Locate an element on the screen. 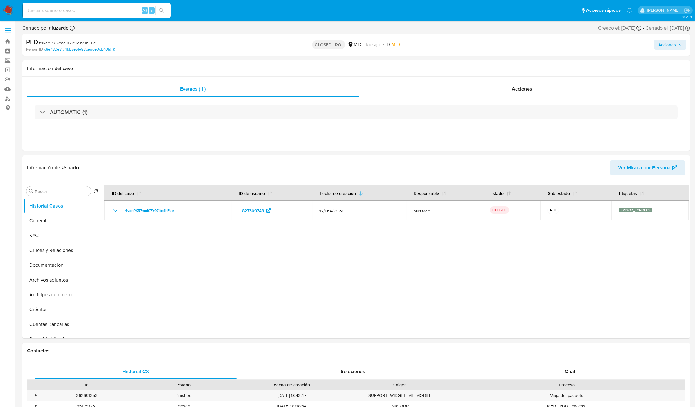 Image resolution: width=695 pixels, height=407 pixels. a: Salir is located at coordinates (687, 10).